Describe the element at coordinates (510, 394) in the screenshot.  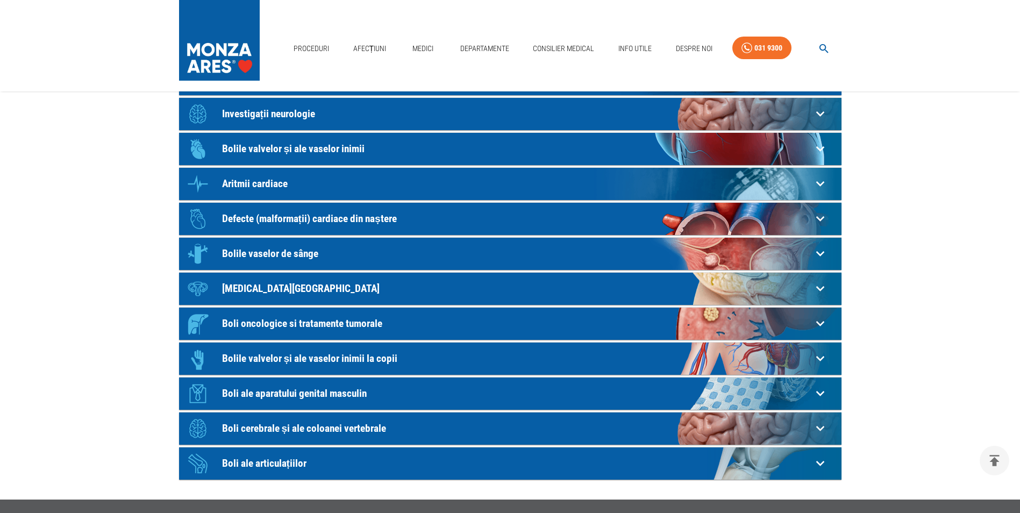
I see `div: IconBoli ale aparatului genital masculin` at that location.